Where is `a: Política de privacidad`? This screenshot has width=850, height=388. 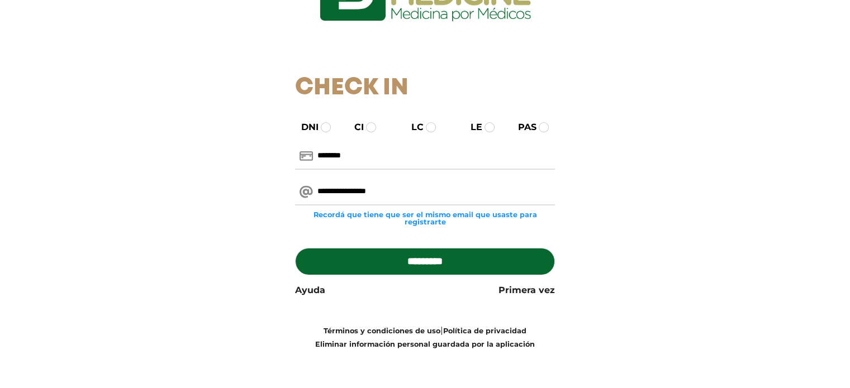
a: Política de privacidad is located at coordinates (485, 331).